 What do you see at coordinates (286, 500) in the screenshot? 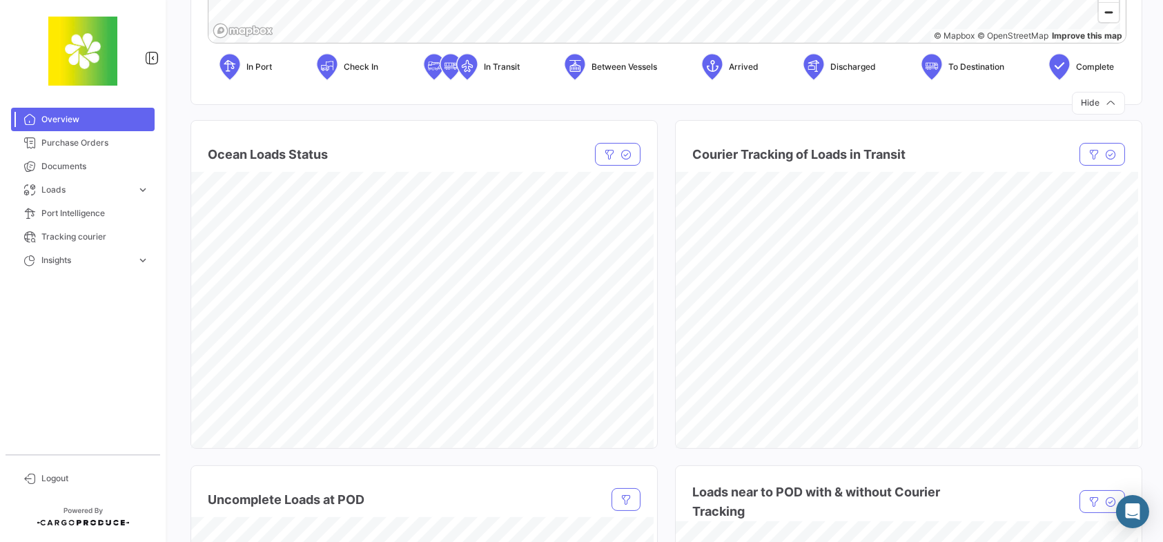
I see `h4: Uncomplete Loads at POD` at bounding box center [286, 500].